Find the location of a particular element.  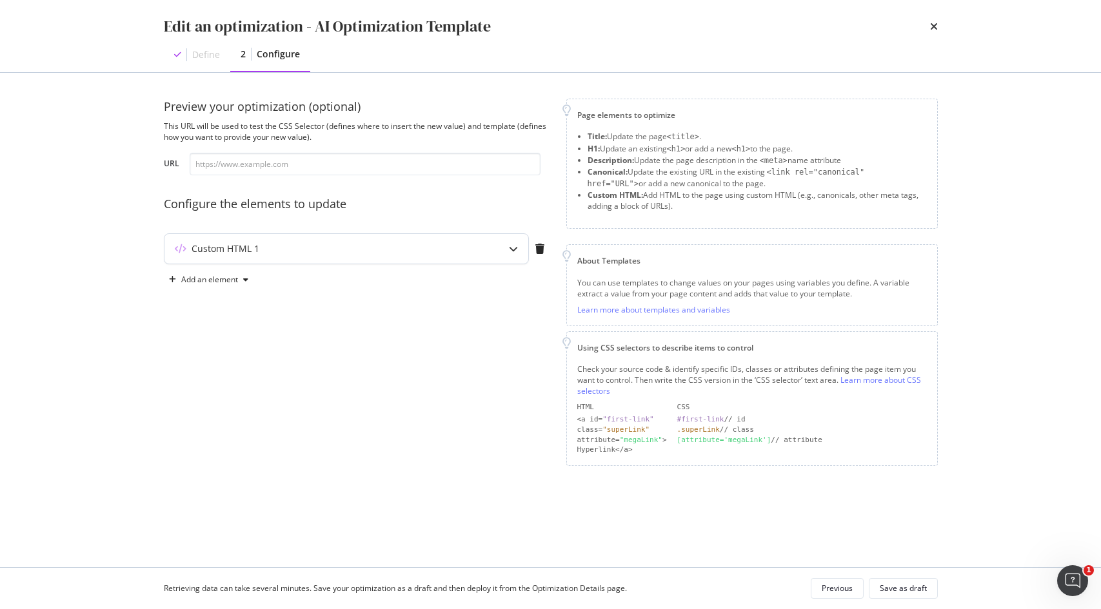

div: Retrieving data can take several minutes. Save your optimization as a draft and then deploy it fr... is located at coordinates (395, 588).